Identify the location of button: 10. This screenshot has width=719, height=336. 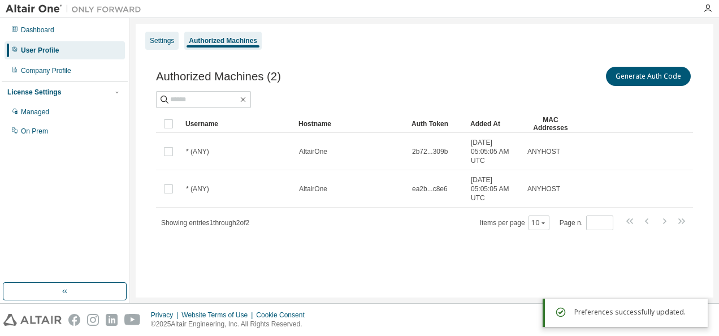
(539, 223).